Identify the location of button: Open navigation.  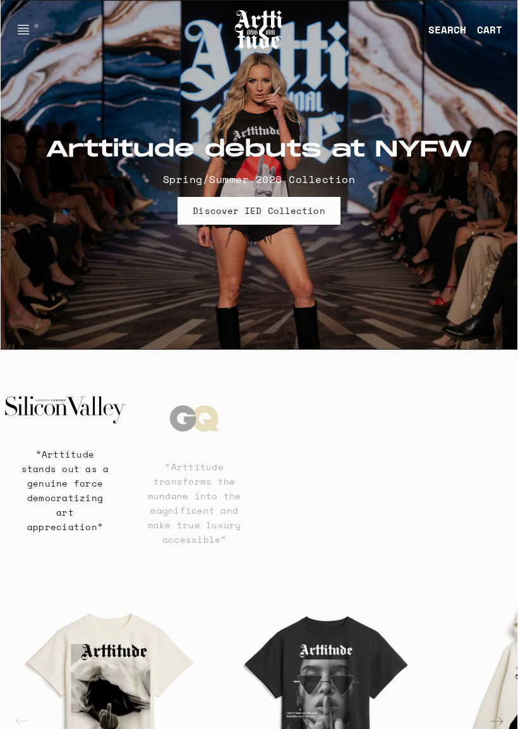
(27, 30).